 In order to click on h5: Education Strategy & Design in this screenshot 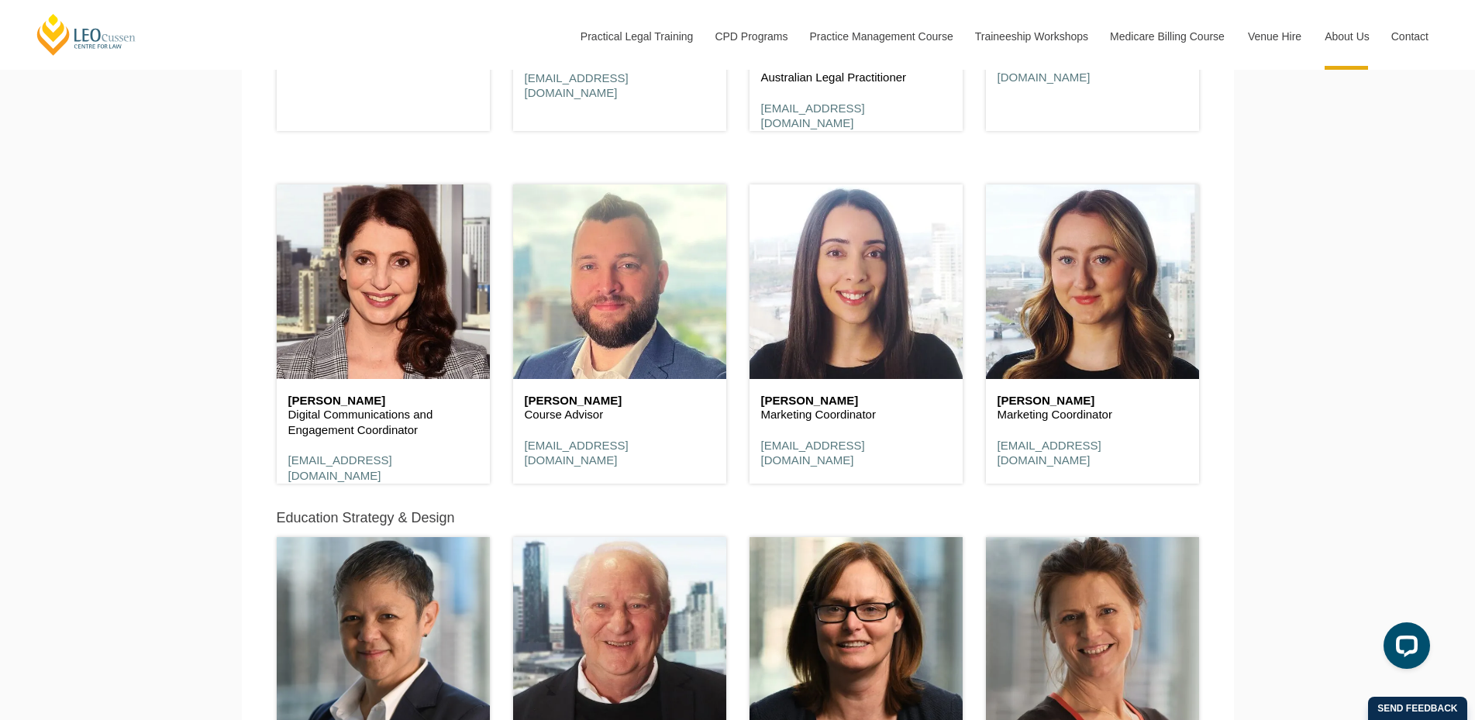, I will do `click(366, 518)`.